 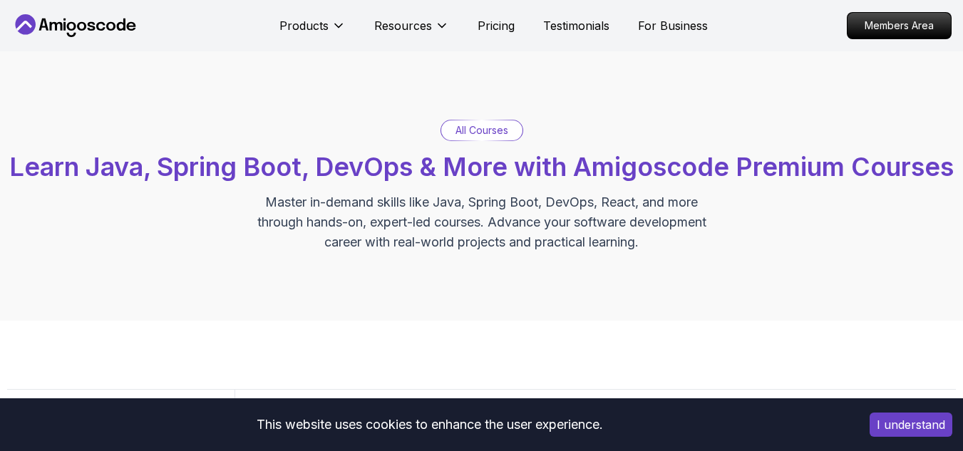 I want to click on p: Master in-demand skills like Java, Spring Boot, DevOps, React, and more through hands-on, expert-..., so click(x=482, y=222).